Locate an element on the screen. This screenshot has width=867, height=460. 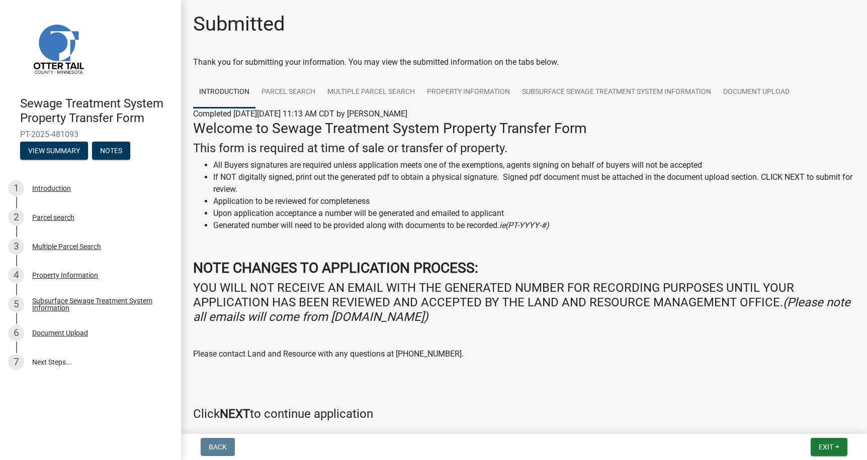
button: Notes is located at coordinates (111, 151).